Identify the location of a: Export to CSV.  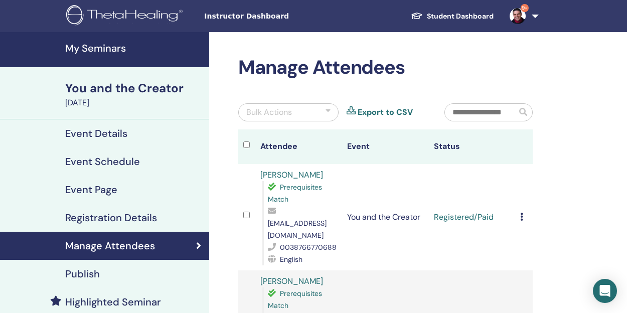
(385, 112).